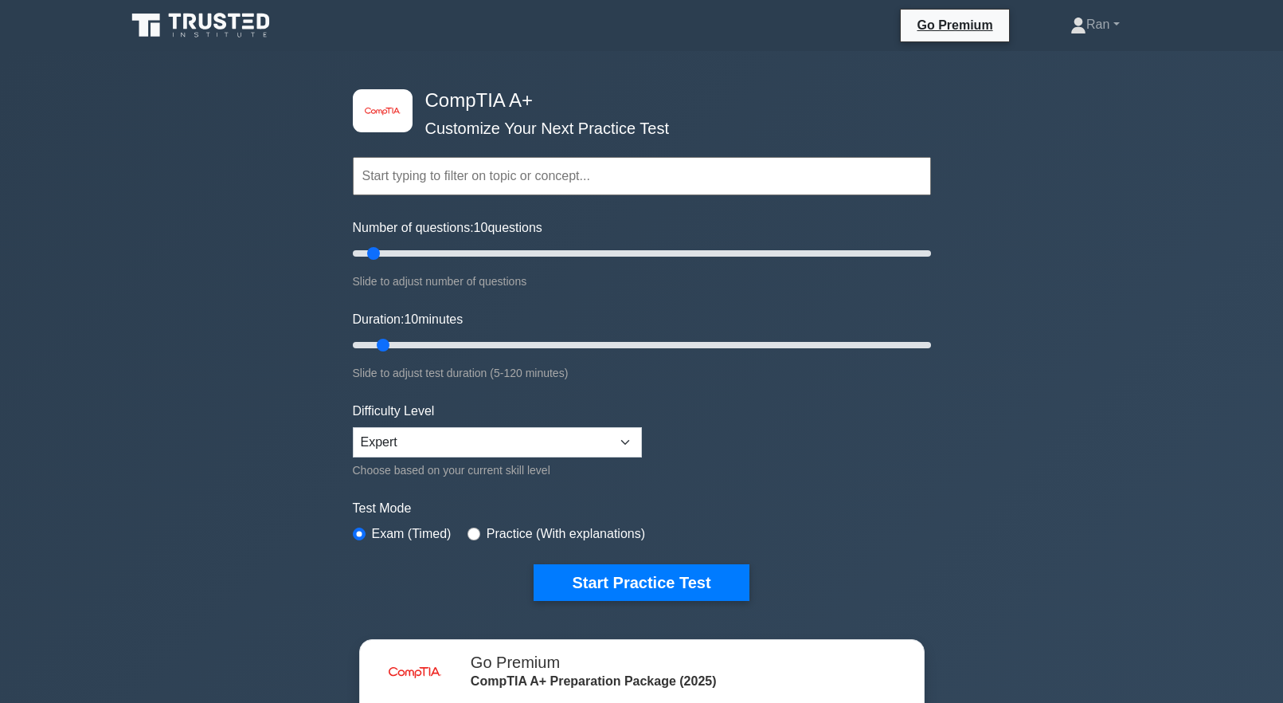 This screenshot has width=1283, height=703. Describe the element at coordinates (642, 373) in the screenshot. I see `div: Slide to adjust test duration (5-120 minutes)` at that location.